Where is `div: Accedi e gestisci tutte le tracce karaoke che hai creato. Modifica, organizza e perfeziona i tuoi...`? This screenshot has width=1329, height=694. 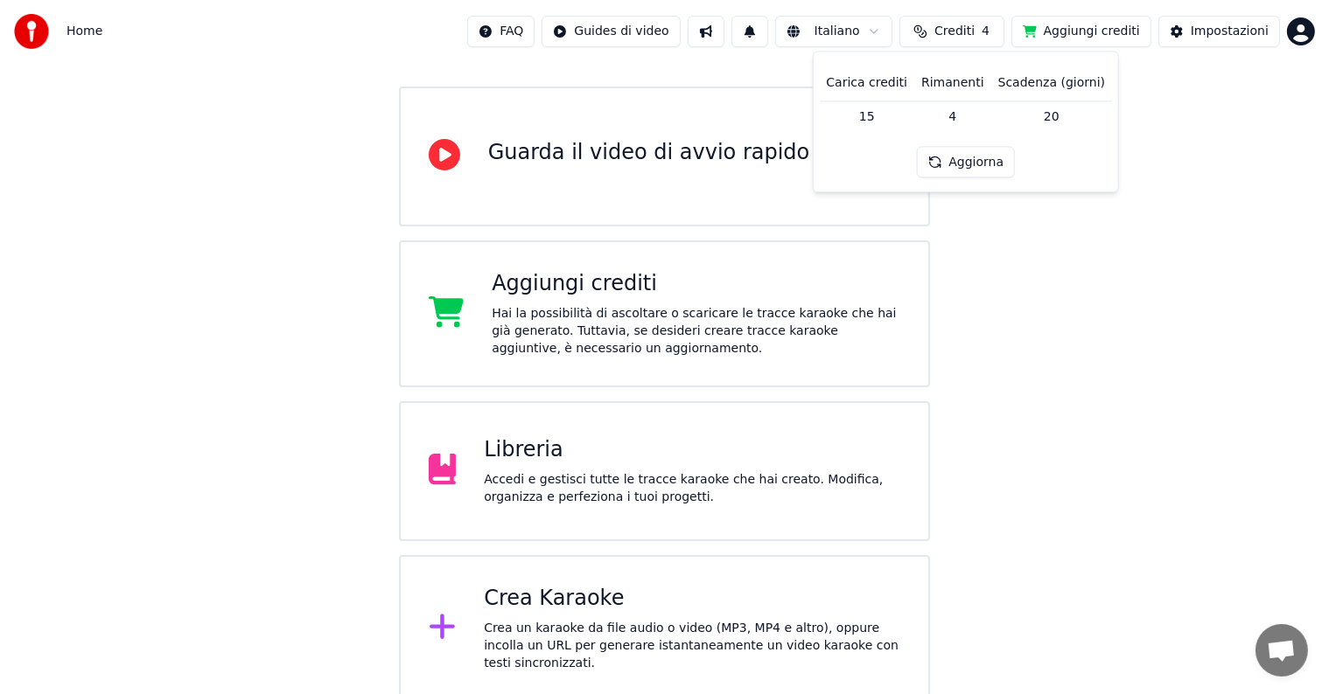
div: Accedi e gestisci tutte le tracce karaoke che hai creato. Modifica, organizza e perfeziona i tuoi... is located at coordinates (692, 489).